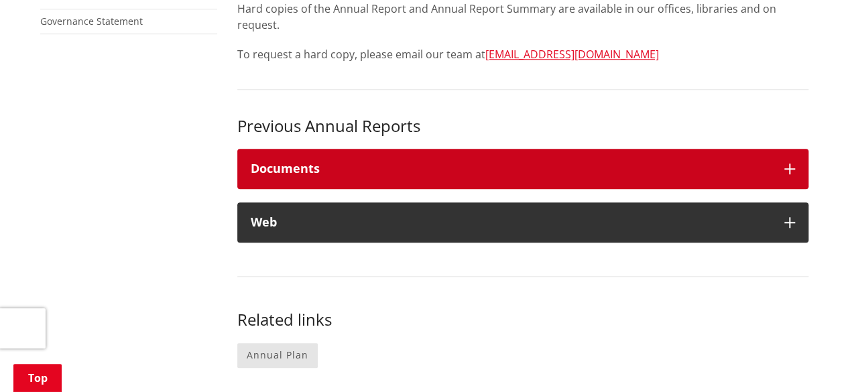 The width and height of the screenshot is (848, 392). Describe the element at coordinates (511, 169) in the screenshot. I see `h4: Documents` at that location.